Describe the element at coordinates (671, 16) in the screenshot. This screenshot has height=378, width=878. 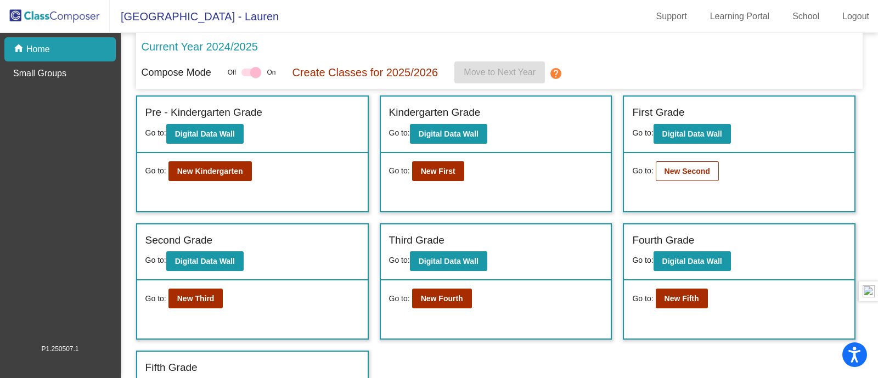
I see `a: Support` at that location.